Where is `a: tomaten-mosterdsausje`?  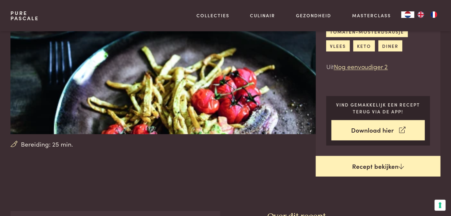
a: tomaten-mosterdsausje is located at coordinates (367, 31).